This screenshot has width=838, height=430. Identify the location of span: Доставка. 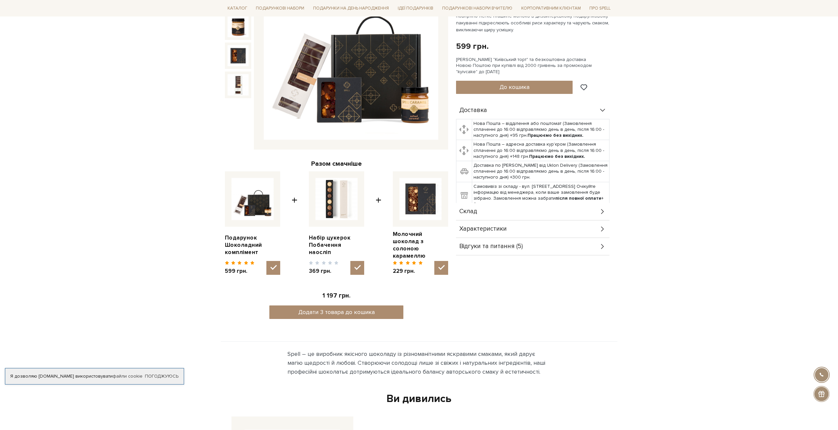
(473, 110).